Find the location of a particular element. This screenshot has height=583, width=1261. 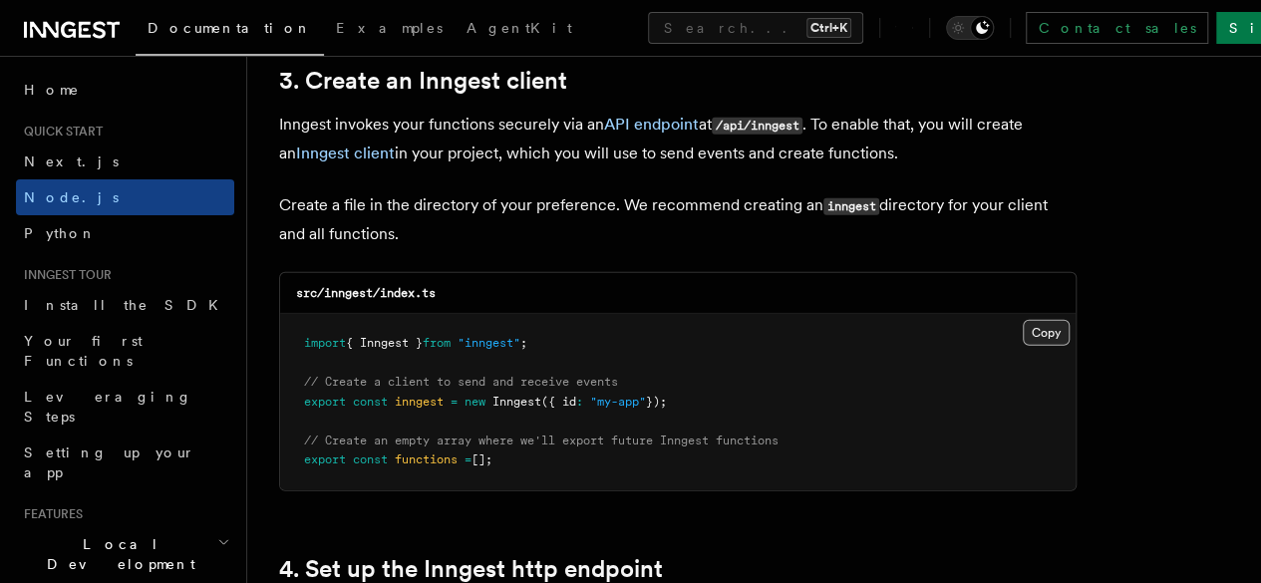

span: from is located at coordinates (437, 343).